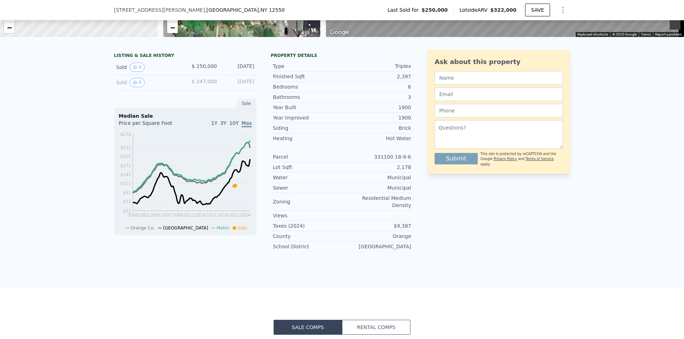 This screenshot has height=339, width=684. What do you see at coordinates (127, 211) in the screenshot?
I see `tspan: $21` at bounding box center [127, 211].